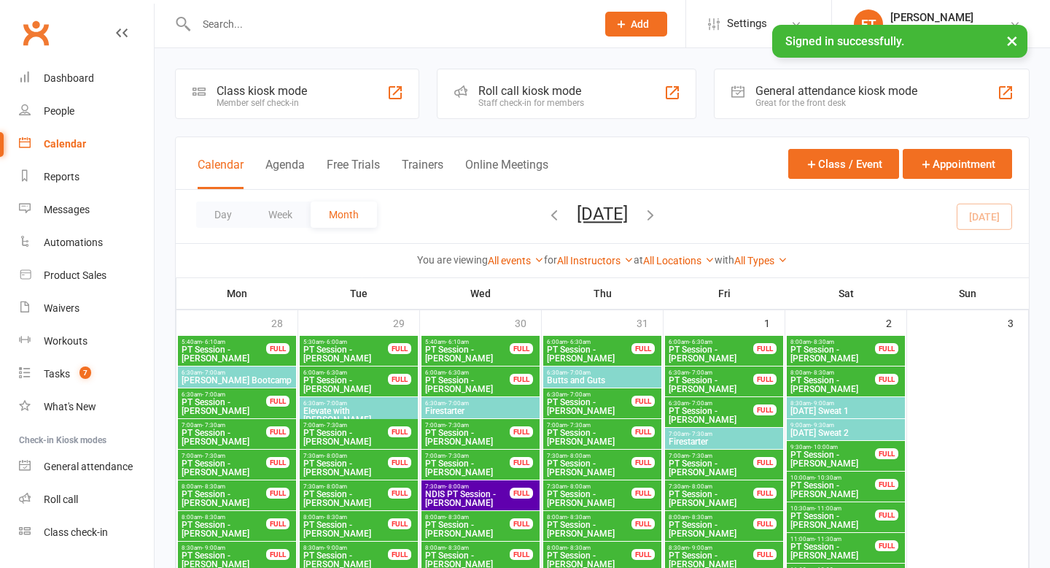 This screenshot has height=568, width=1050. I want to click on span: 5:40am, so click(468, 341).